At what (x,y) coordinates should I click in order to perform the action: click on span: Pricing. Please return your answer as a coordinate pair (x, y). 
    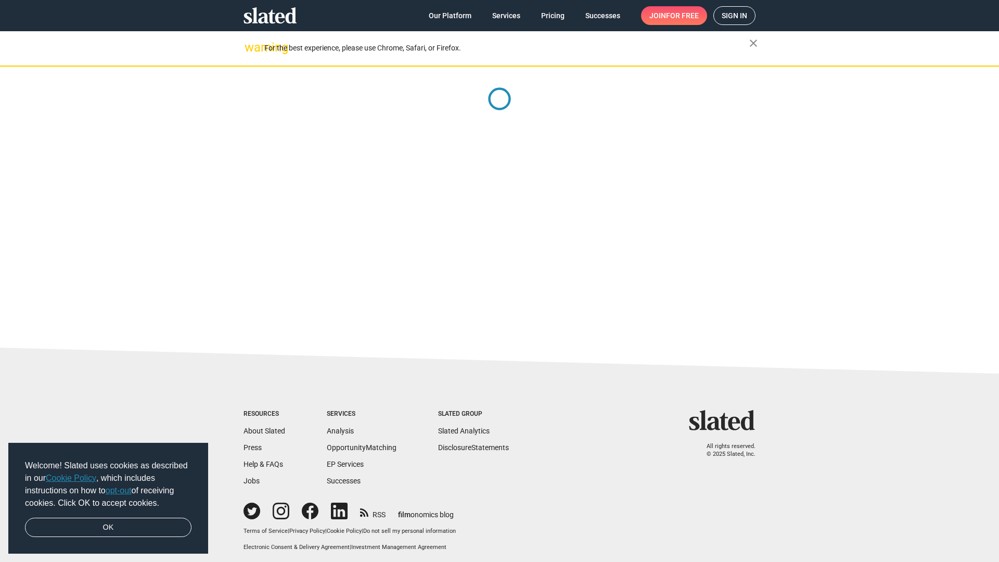
    Looking at the image, I should click on (553, 16).